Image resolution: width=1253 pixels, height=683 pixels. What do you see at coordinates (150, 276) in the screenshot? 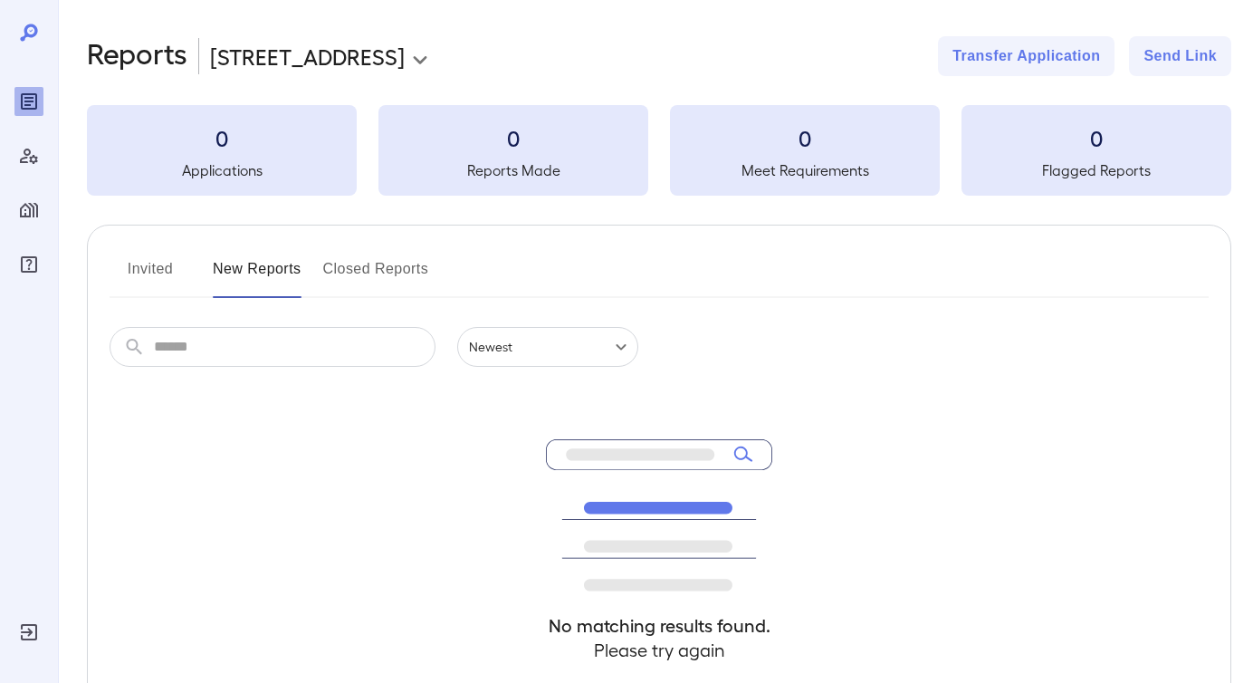
I see `button: Invited` at bounding box center [150, 276].